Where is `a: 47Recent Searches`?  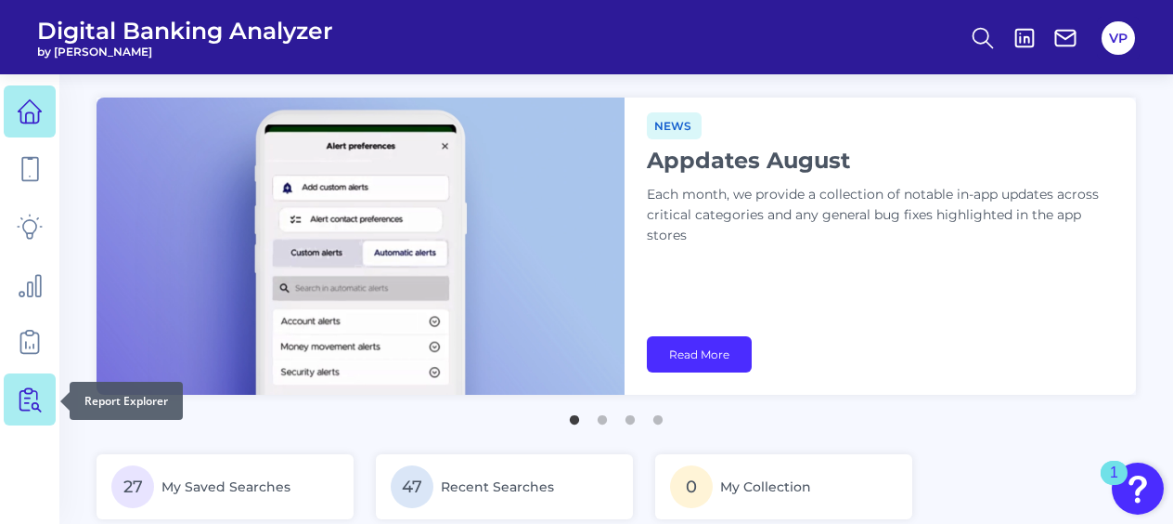
a: 47Recent Searches is located at coordinates (504, 486).